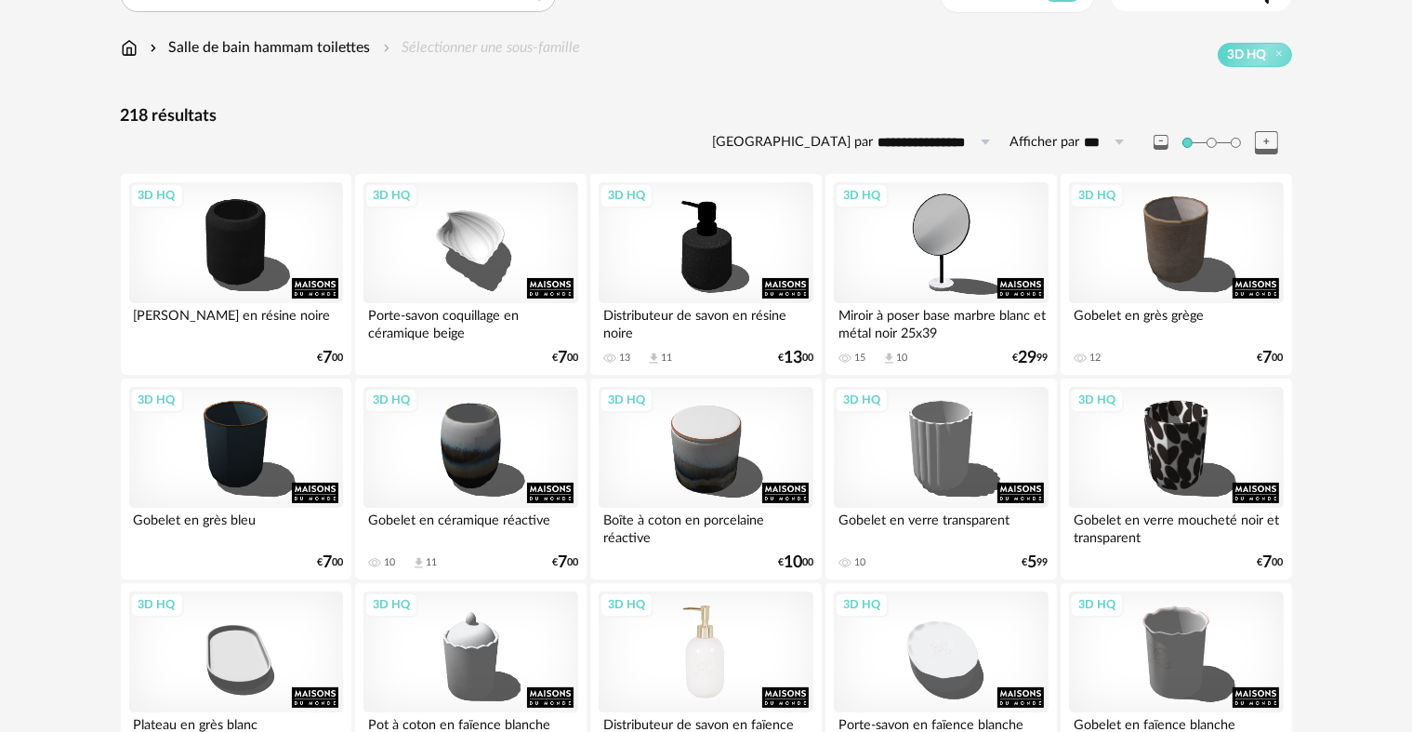 This screenshot has width=1412, height=732. Describe the element at coordinates (153, 47) in the screenshot. I see `img: svg+xml;base64,PHN2ZyB3aWR0aD0iMTYiIGhlaWdodD0iMTYiIHZpZXdCb3g9IjAgMCAxNiAxNiIgZmlsbD0ibm9uZSIgeG...` at that location.